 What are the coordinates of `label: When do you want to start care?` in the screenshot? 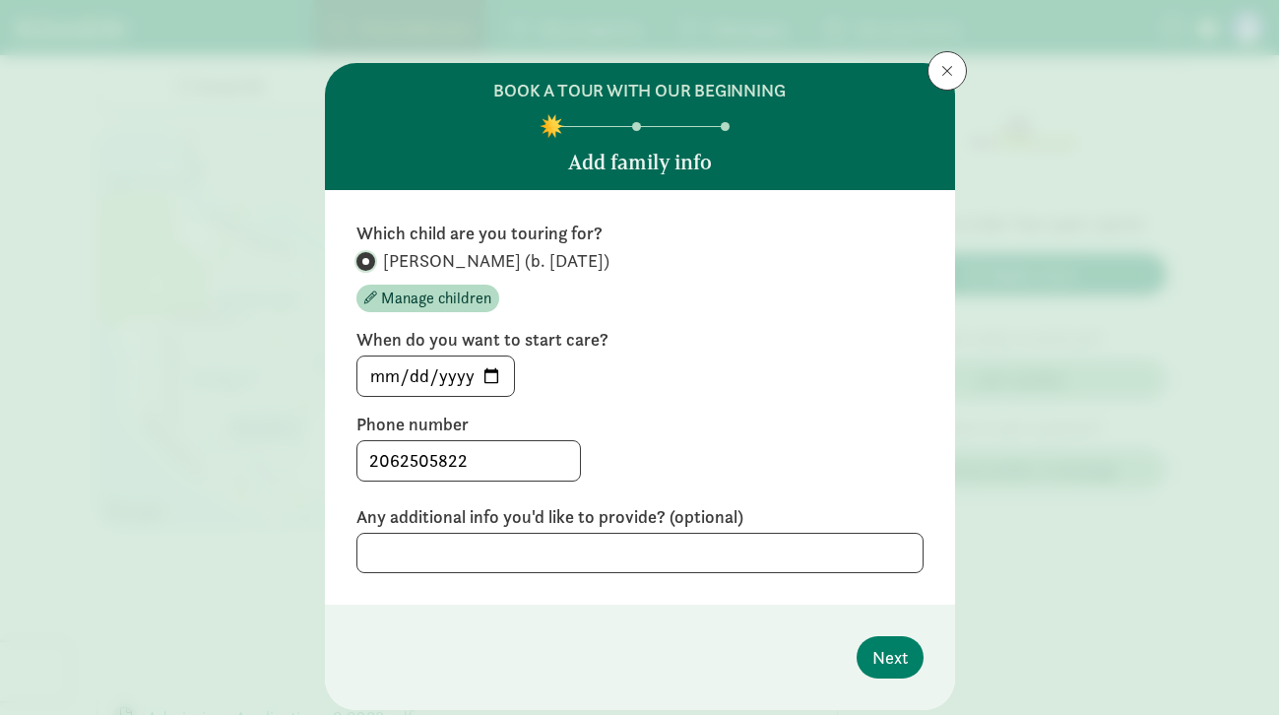 It's located at (640, 340).